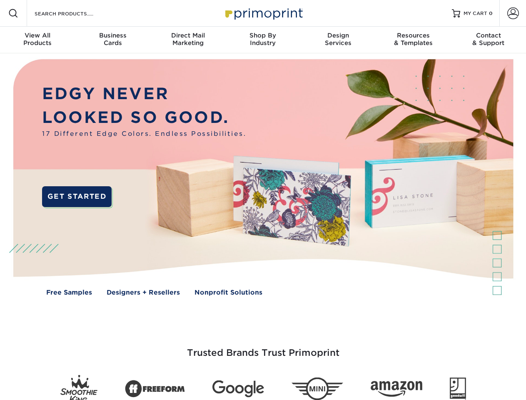  I want to click on div: Services, so click(338, 39).